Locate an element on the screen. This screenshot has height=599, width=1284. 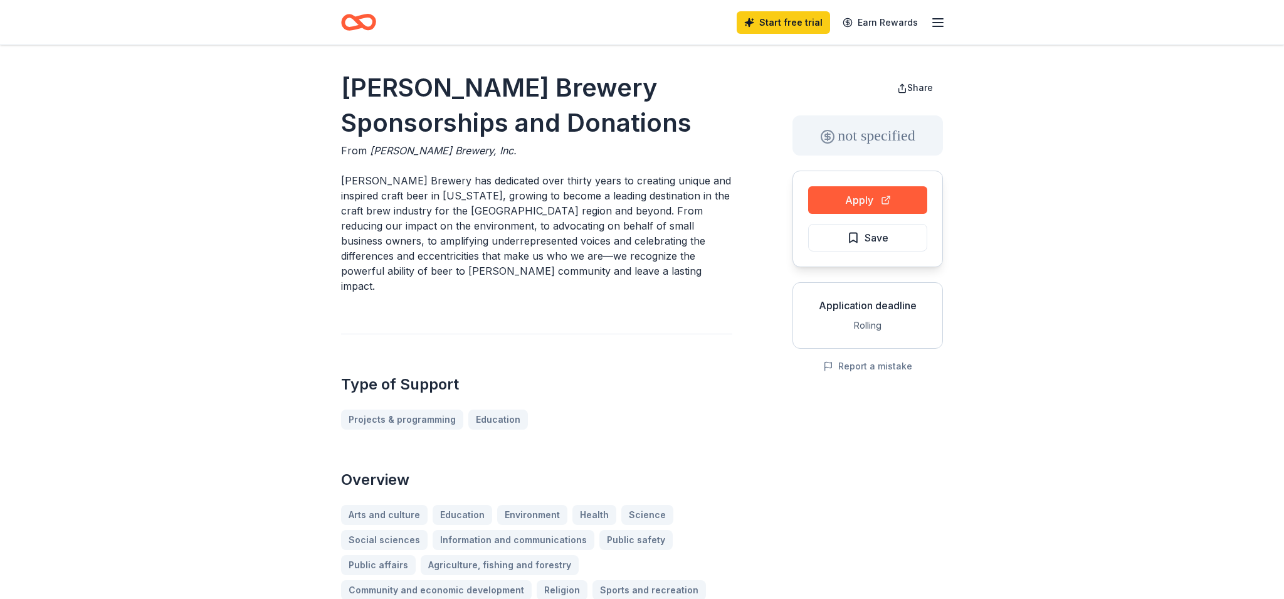
div: From is located at coordinates (537, 150).